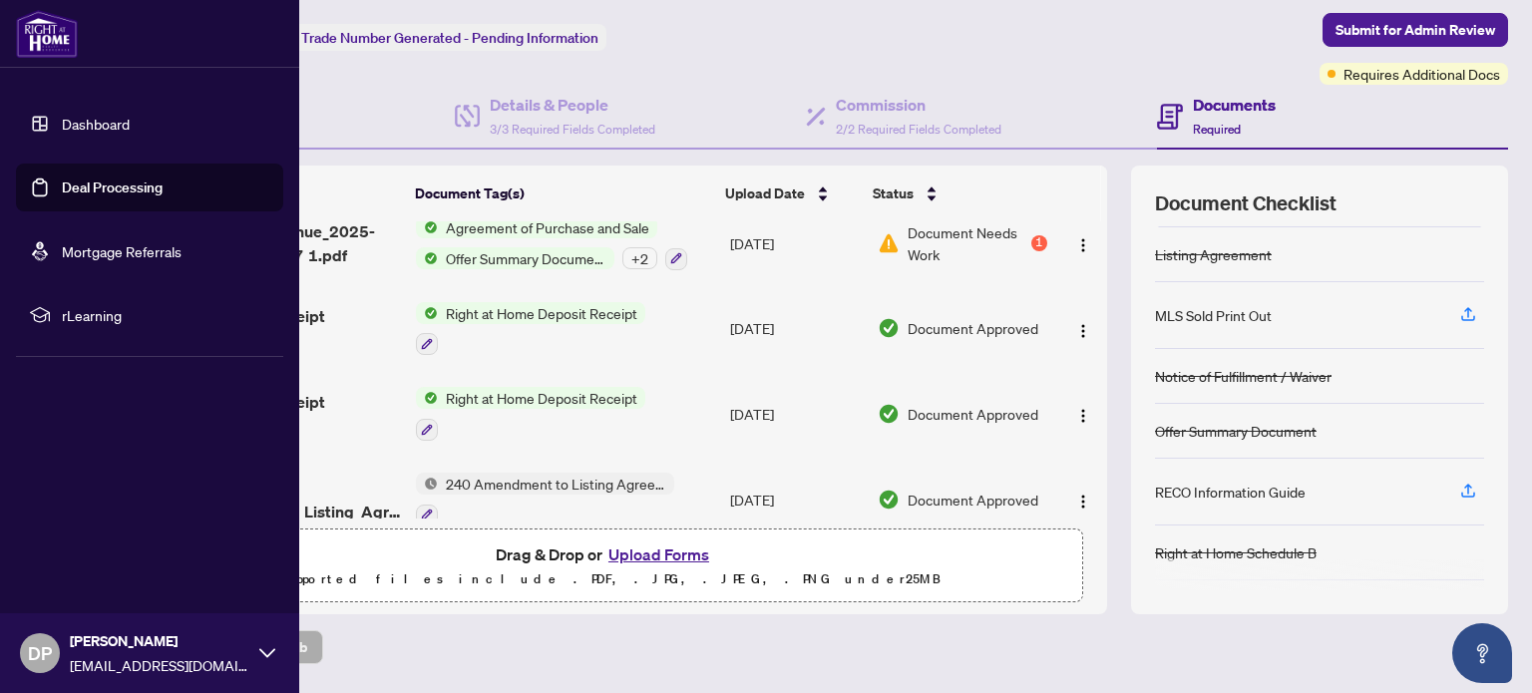 The image size is (1532, 693). I want to click on button: Open asap, so click(1482, 653).